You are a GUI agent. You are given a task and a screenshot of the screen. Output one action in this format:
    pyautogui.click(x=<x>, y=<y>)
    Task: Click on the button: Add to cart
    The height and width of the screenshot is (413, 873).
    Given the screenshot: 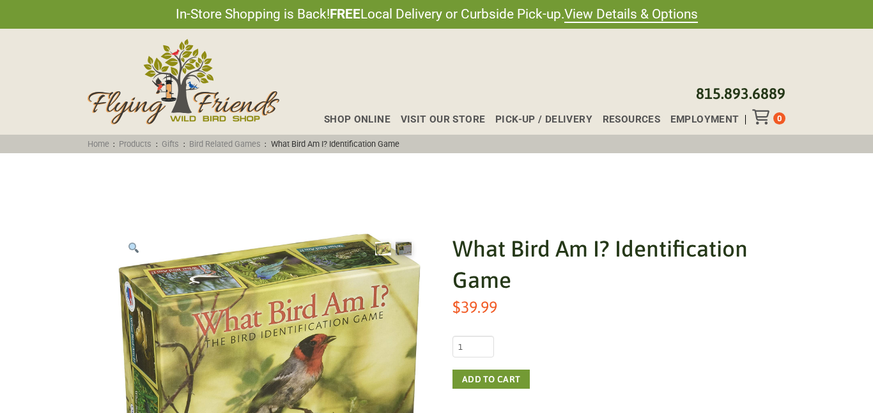 What is the action you would take?
    pyautogui.click(x=491, y=380)
    